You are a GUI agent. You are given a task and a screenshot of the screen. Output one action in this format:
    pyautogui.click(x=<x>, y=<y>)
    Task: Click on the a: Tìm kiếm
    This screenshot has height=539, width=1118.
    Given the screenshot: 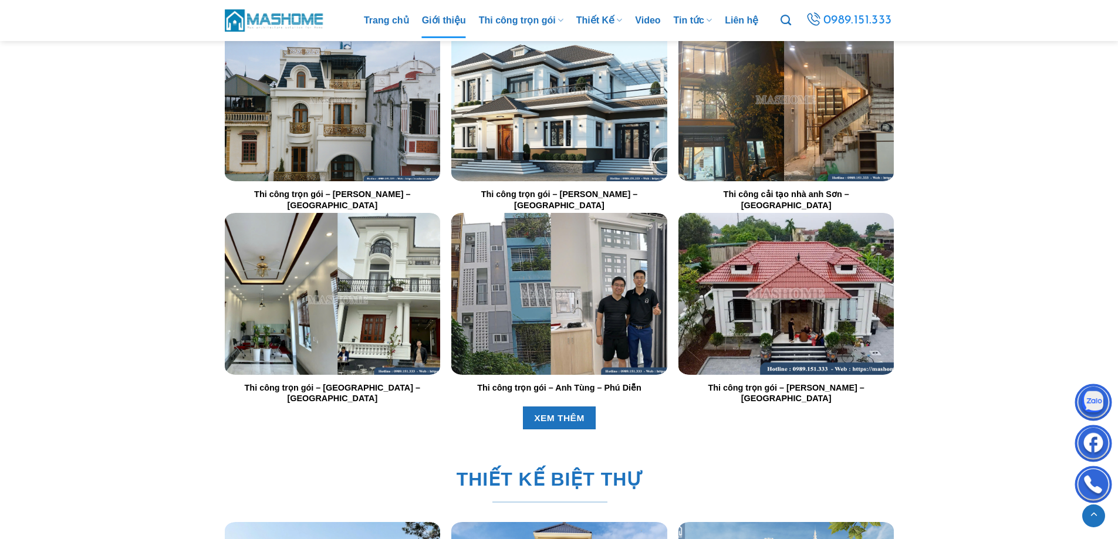 What is the action you would take?
    pyautogui.click(x=786, y=21)
    